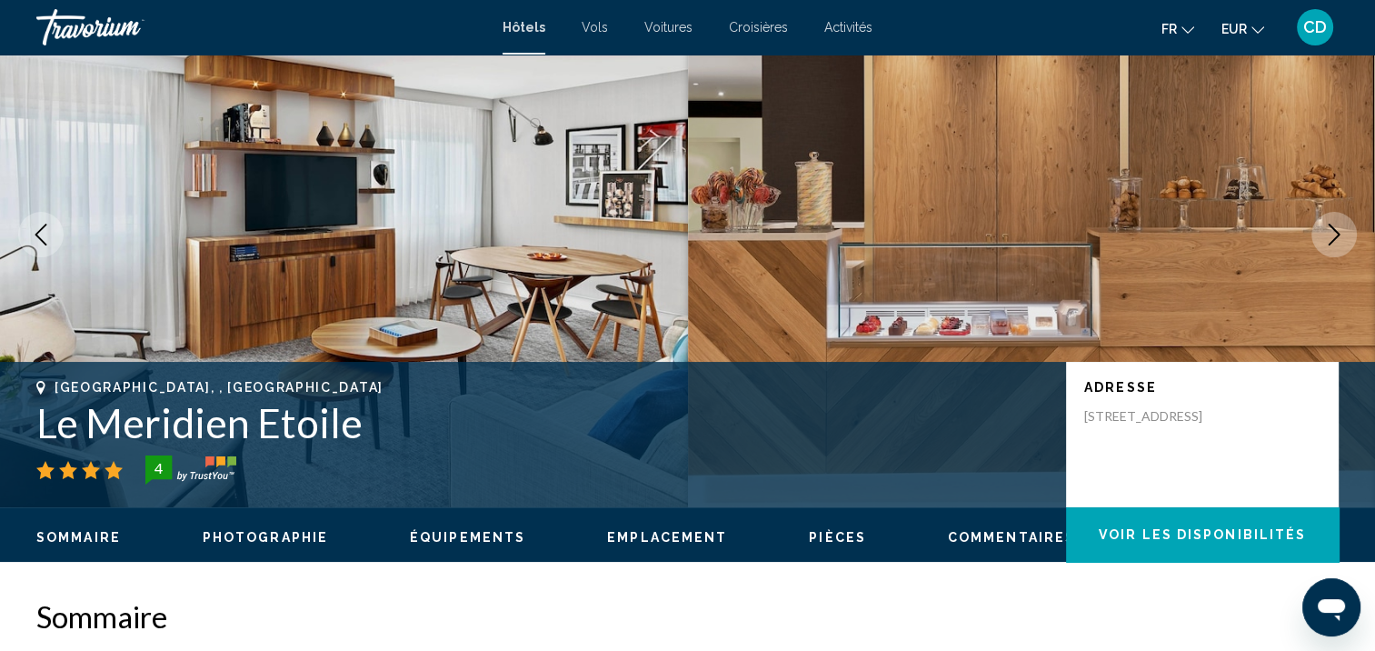  What do you see at coordinates (1011, 537) in the screenshot?
I see `span: Commentaires` at bounding box center [1011, 537].